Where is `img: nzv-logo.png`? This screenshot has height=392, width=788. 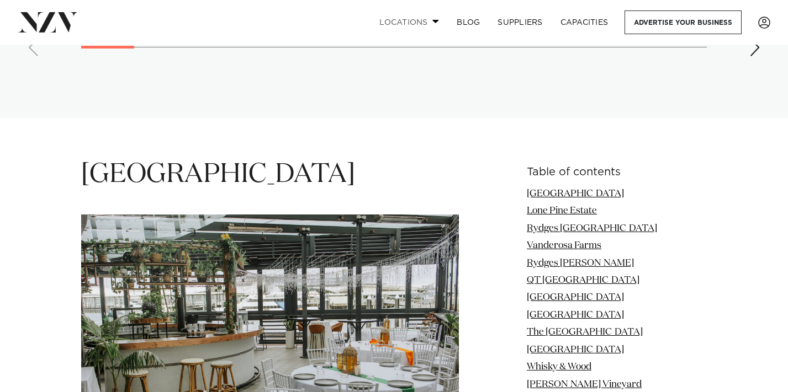
img: nzv-logo.png is located at coordinates (47, 22).